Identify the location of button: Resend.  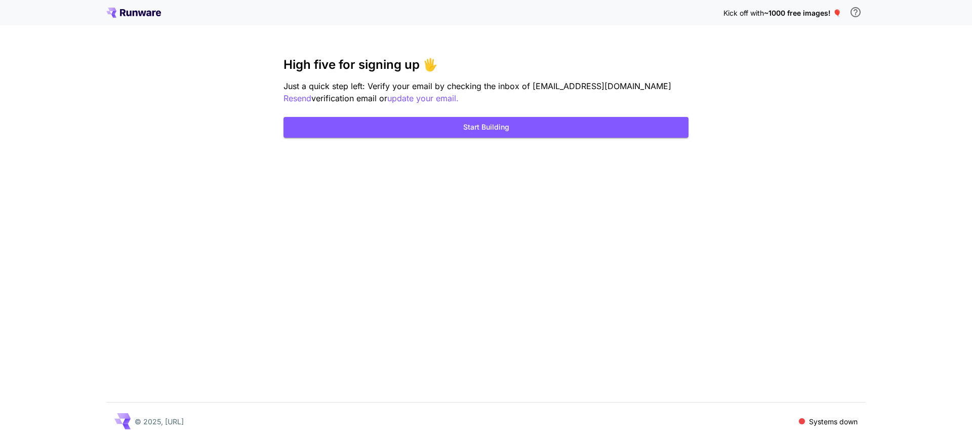
(297, 98).